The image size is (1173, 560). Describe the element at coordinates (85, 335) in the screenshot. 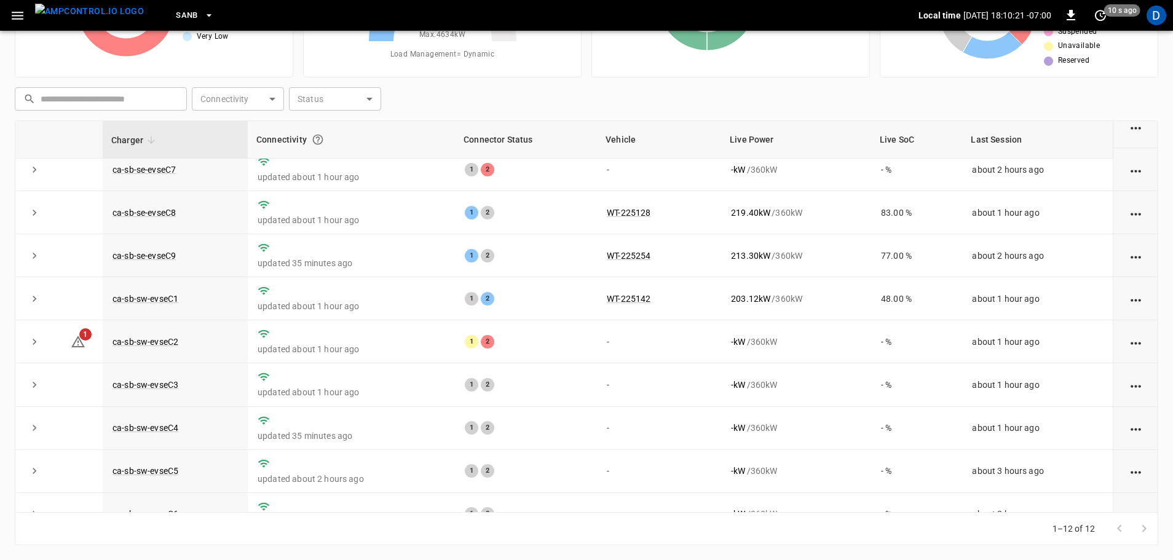

I see `span: 1` at that location.